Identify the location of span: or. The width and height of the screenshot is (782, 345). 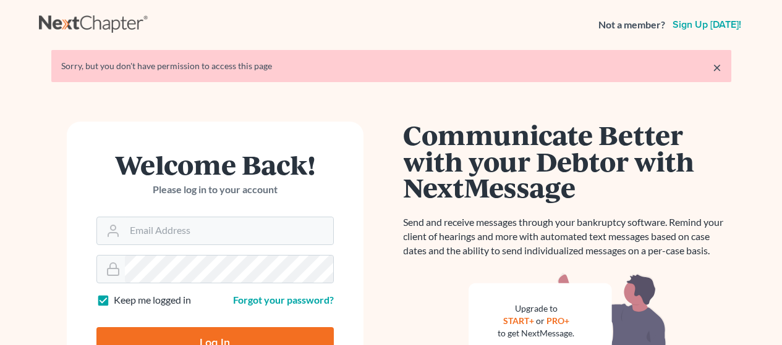
(540, 321).